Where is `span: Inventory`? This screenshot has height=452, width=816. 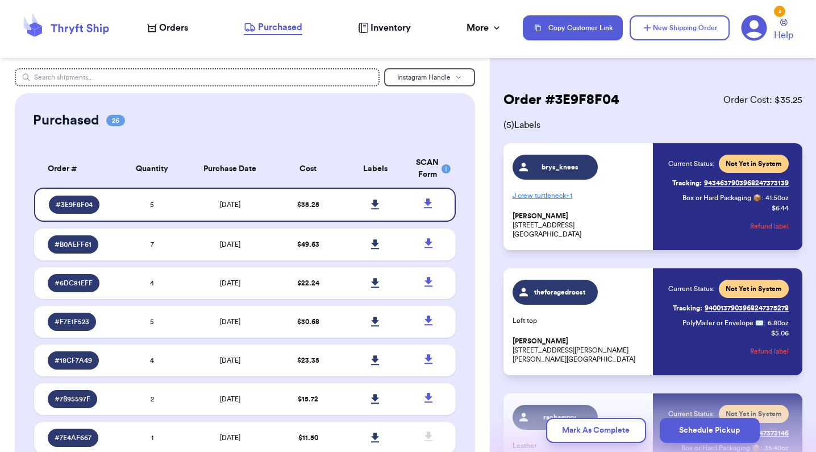 span: Inventory is located at coordinates (391, 28).